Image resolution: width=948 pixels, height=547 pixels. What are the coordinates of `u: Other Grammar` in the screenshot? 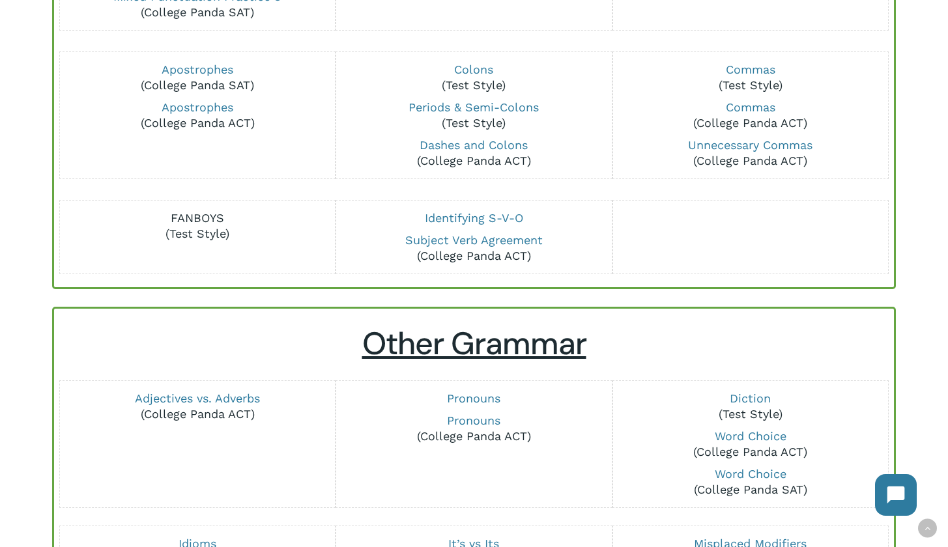 It's located at (474, 343).